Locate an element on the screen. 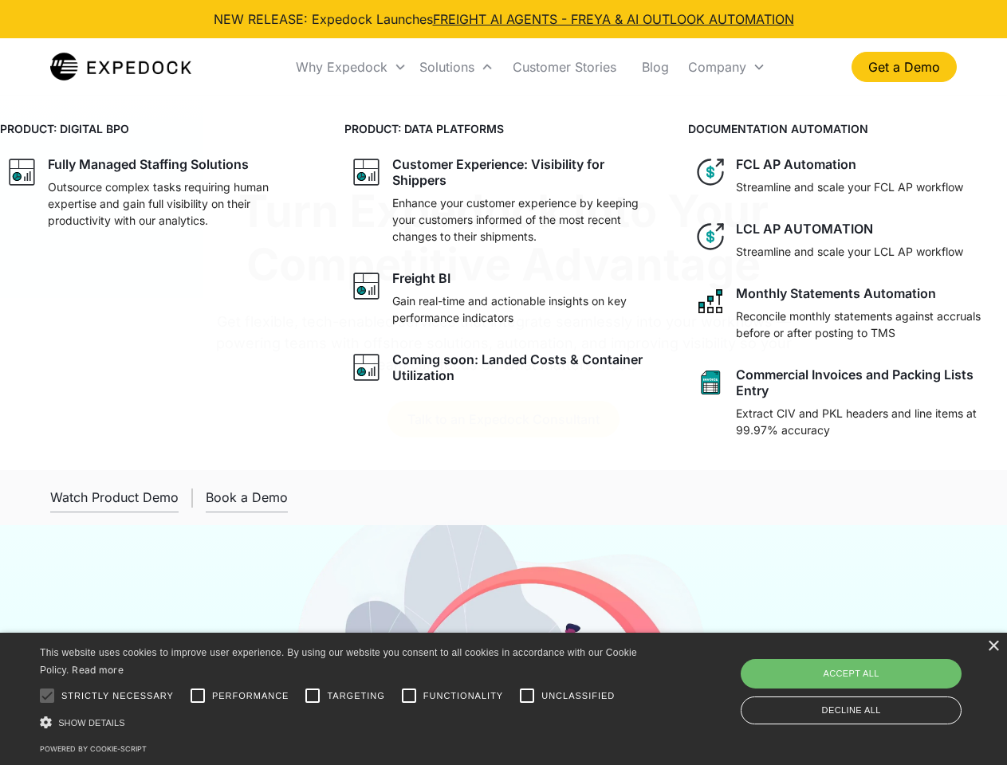 This screenshot has height=765, width=1007. div: Book a Demo is located at coordinates (246, 497).